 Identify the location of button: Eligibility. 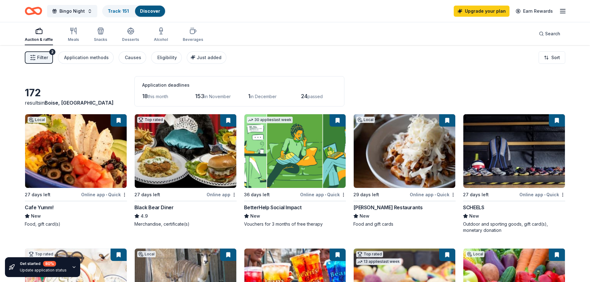
(166, 58).